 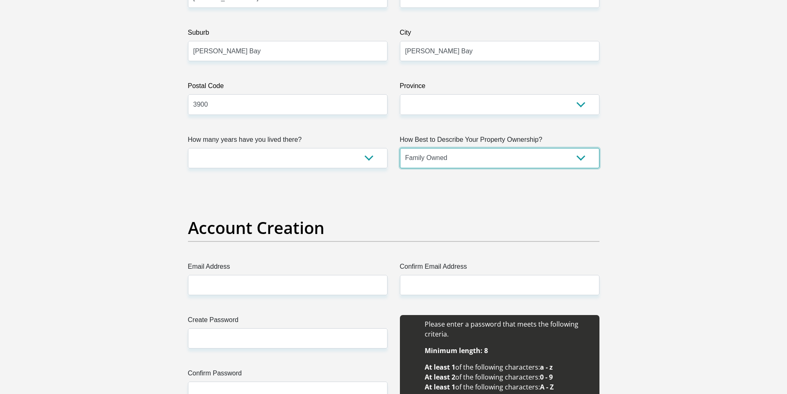 I want to click on b: At least 2, so click(x=440, y=377).